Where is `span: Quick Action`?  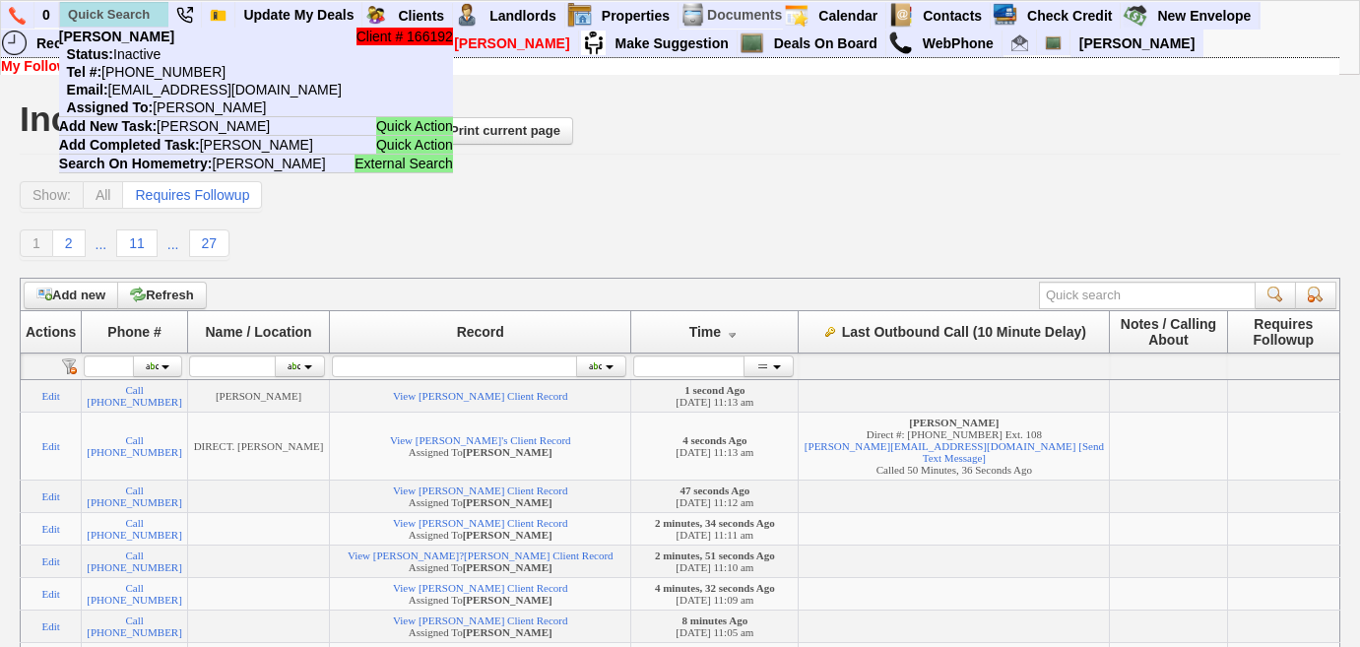
span: Quick Action is located at coordinates (415, 126).